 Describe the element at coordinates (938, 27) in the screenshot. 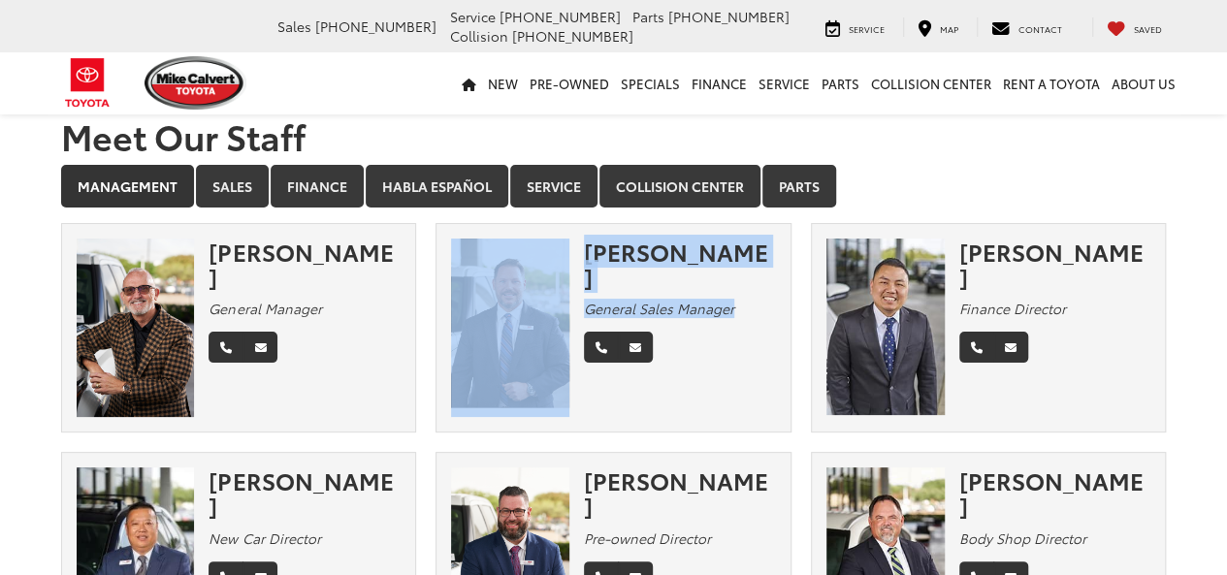

I see `a: Map` at that location.